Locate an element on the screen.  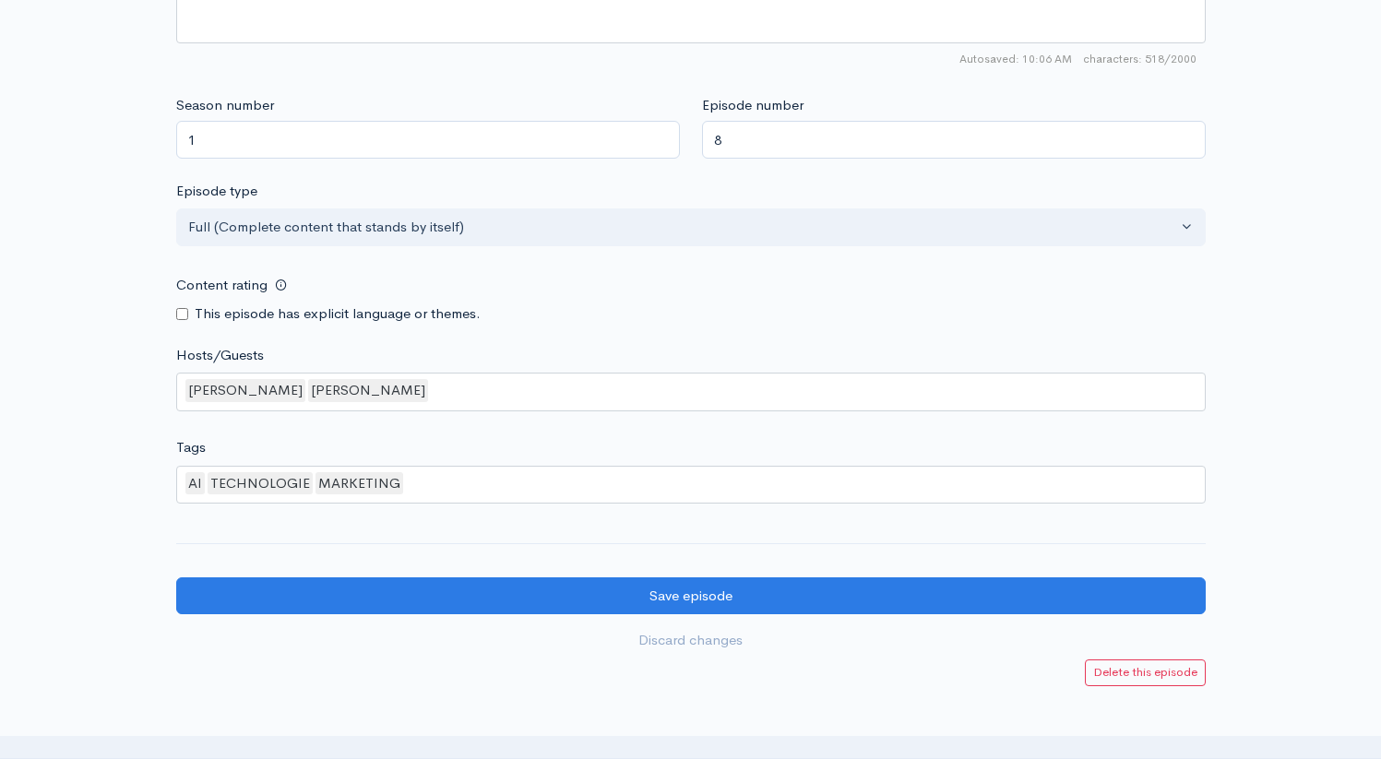
label: This episode has explicit language or themes. is located at coordinates (338, 314).